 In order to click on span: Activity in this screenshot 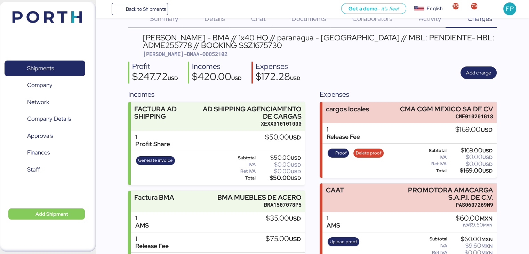, I will do `click(430, 18)`.